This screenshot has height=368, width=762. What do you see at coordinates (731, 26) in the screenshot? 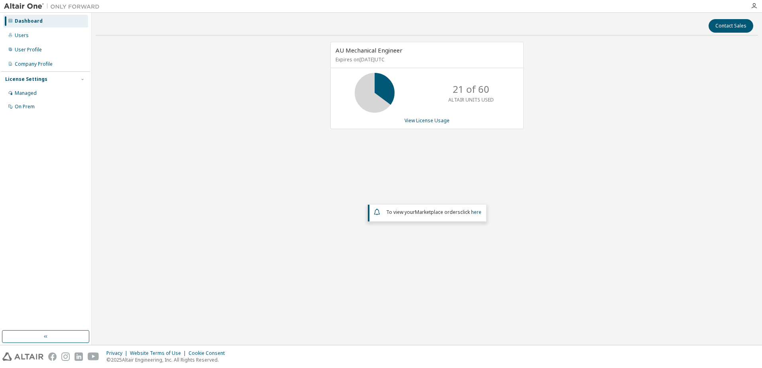
I see `button: Contact Sales` at bounding box center [731, 26].